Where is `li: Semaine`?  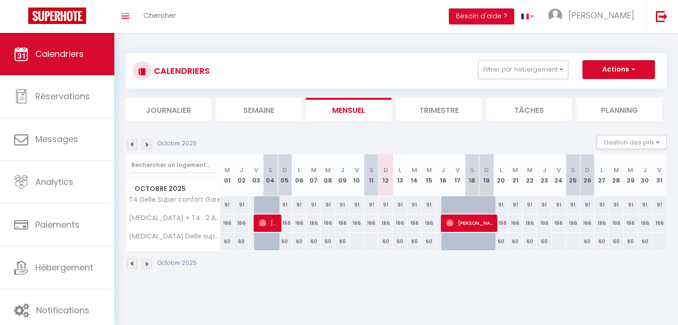 li: Semaine is located at coordinates (259, 109).